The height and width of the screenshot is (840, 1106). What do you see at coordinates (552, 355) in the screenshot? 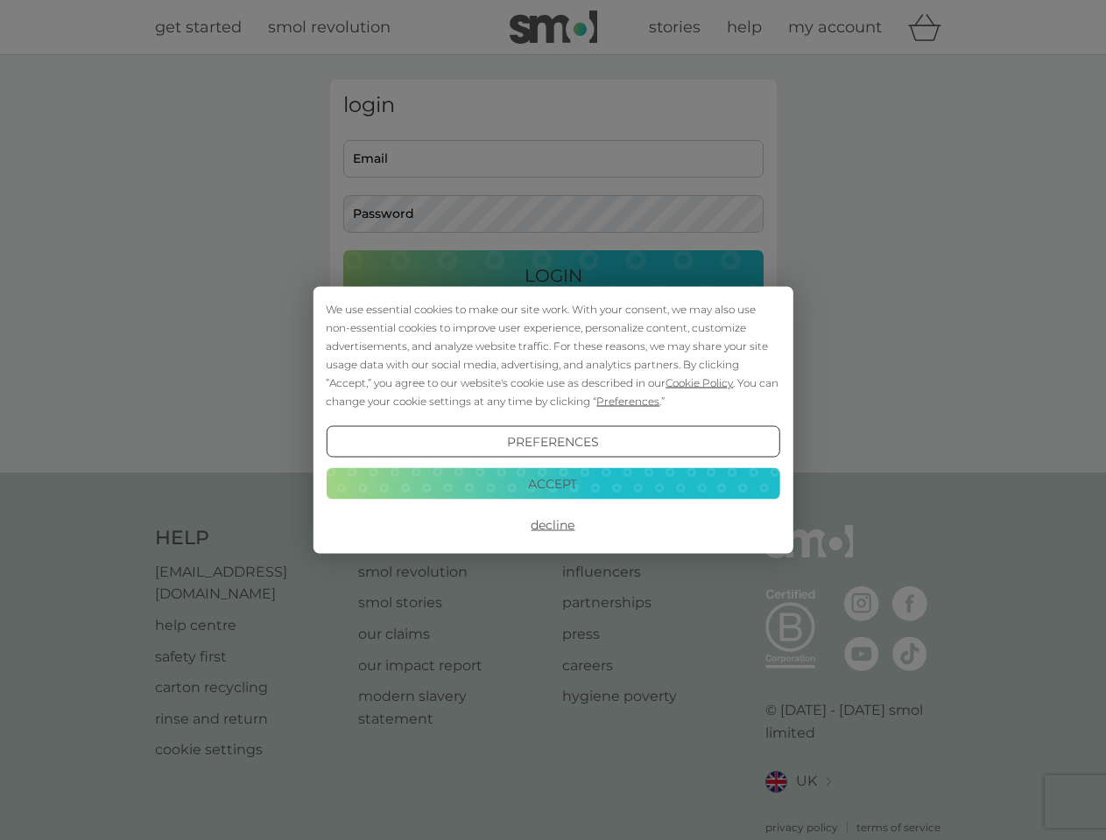
I see `div: We use essential cookies to make our site work. With your consent, we may also use non-essential ...` at bounding box center [552, 355].